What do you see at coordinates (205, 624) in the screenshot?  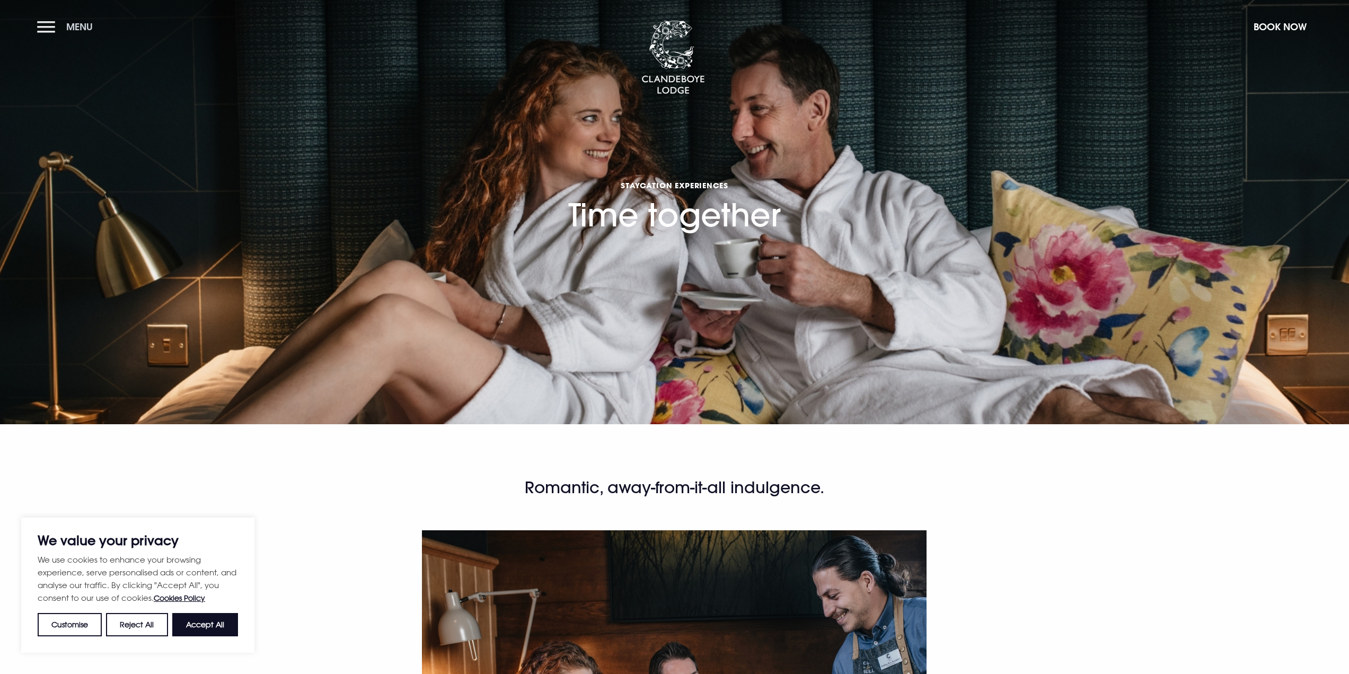 I see `button: Accept All` at bounding box center [205, 624].